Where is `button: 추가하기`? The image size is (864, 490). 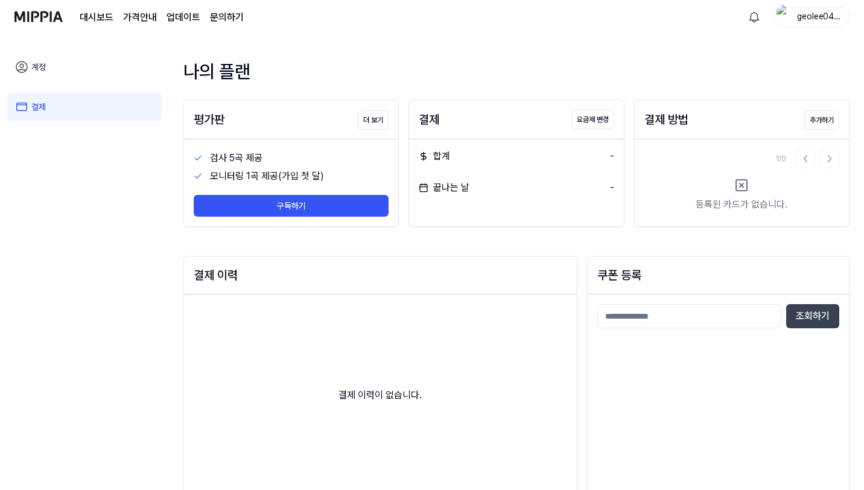
button: 추가하기 is located at coordinates (822, 120).